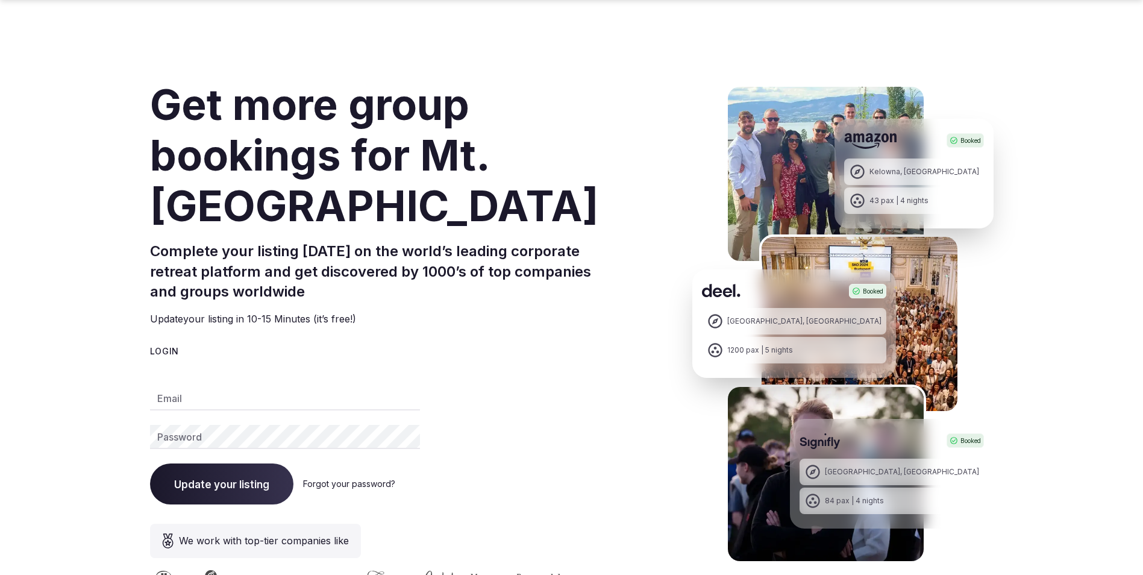  I want to click on button: Update your listing, so click(222, 484).